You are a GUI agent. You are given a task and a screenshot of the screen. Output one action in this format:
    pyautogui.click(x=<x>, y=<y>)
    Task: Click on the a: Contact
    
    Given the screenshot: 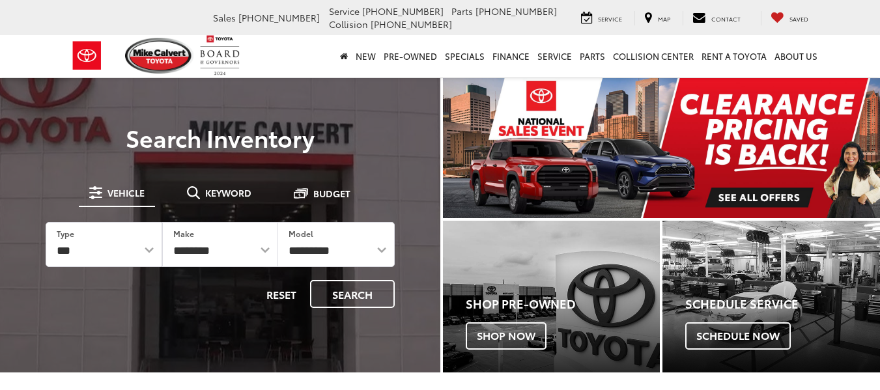 What is the action you would take?
    pyautogui.click(x=717, y=18)
    